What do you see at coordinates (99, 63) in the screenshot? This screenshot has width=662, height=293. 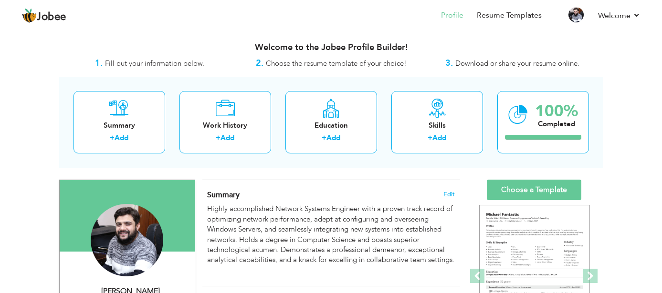 I see `strong: 1.` at bounding box center [99, 63].